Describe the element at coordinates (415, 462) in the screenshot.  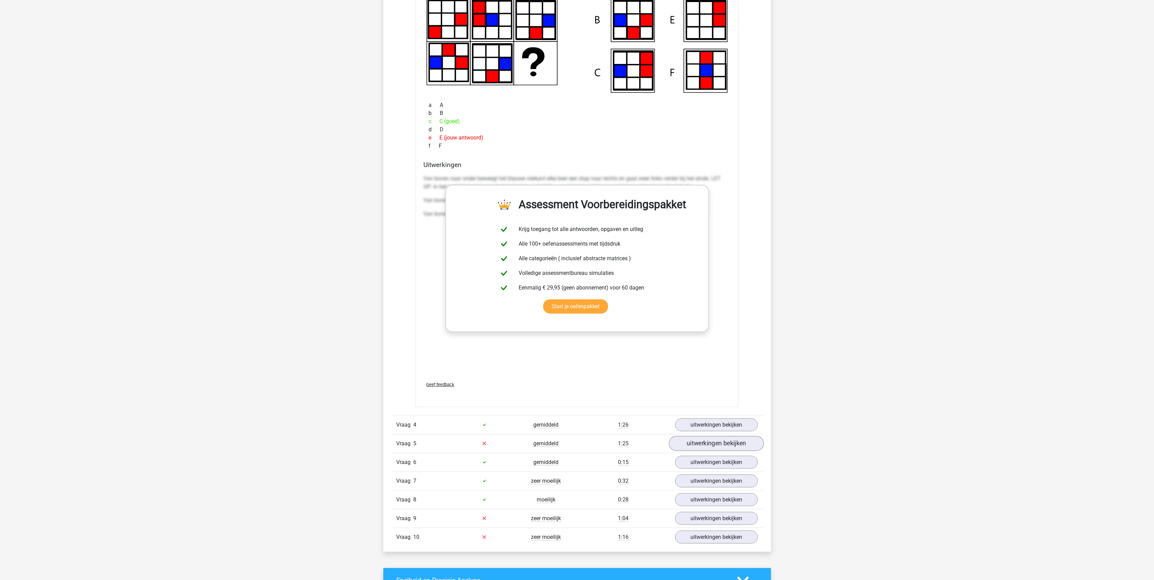
I see `span: 6` at that location.